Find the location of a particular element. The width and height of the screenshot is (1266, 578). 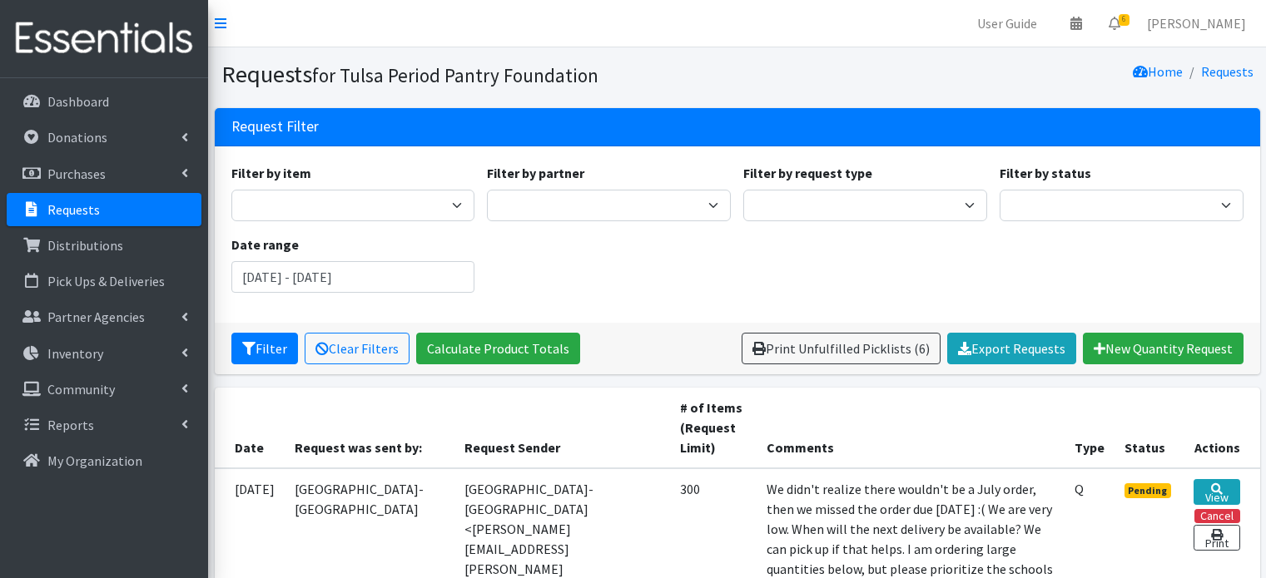

th: Actions is located at coordinates (1221, 428).